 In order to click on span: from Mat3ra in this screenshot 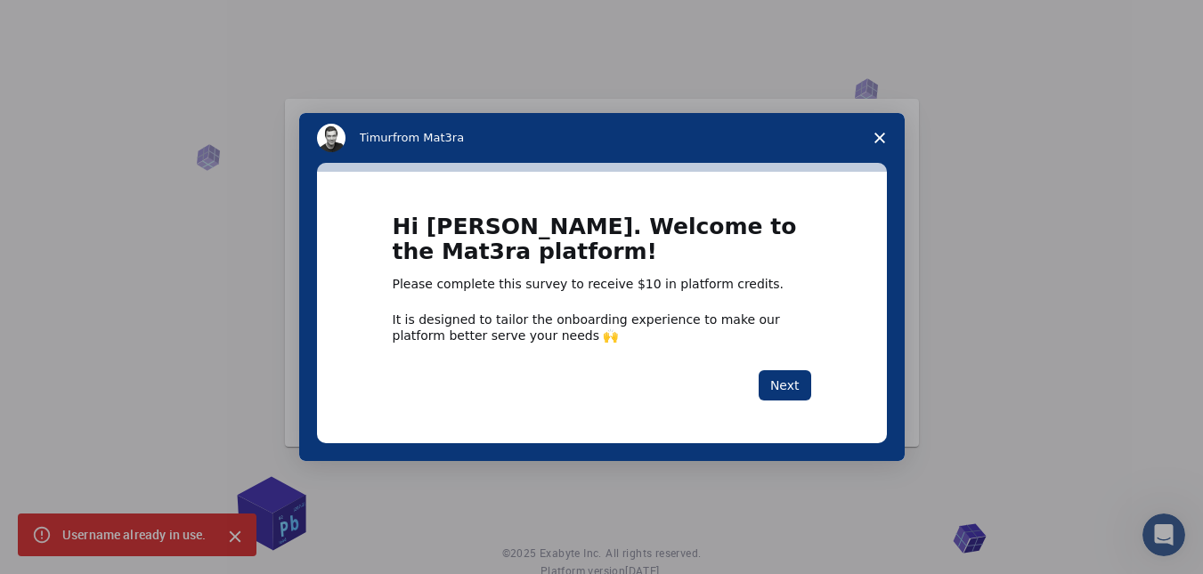, I will do `click(428, 137)`.